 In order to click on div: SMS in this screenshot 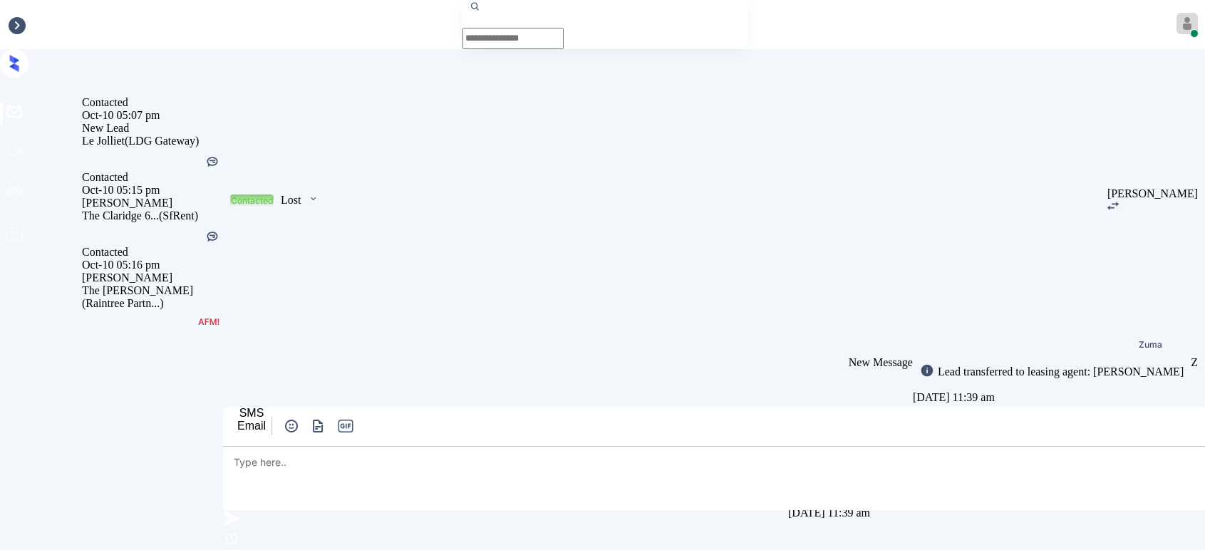, I will do `click(252, 413)`.